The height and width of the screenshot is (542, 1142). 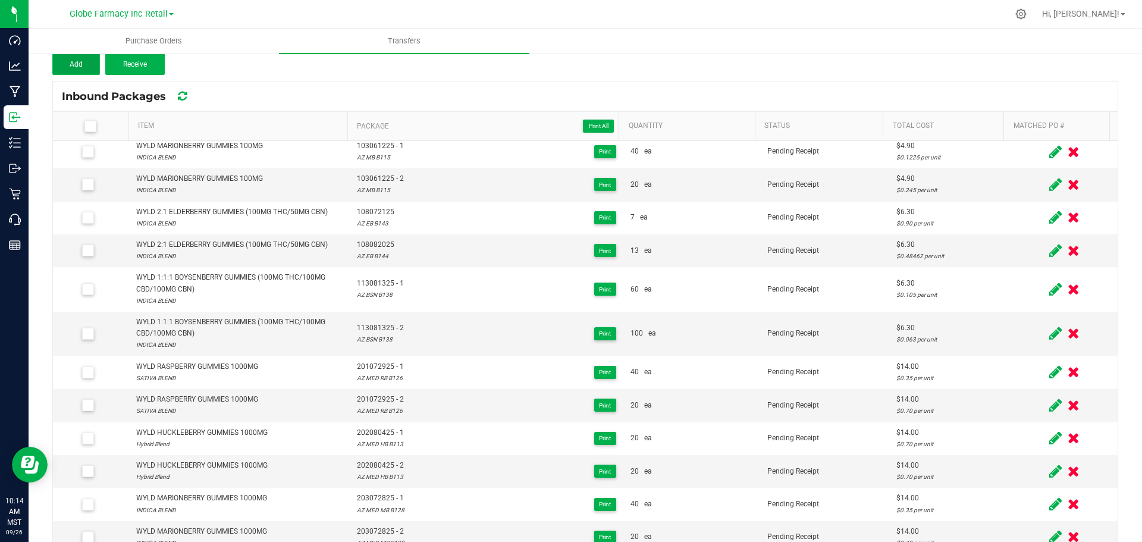 I want to click on span: 103061225 - 1, so click(x=380, y=146).